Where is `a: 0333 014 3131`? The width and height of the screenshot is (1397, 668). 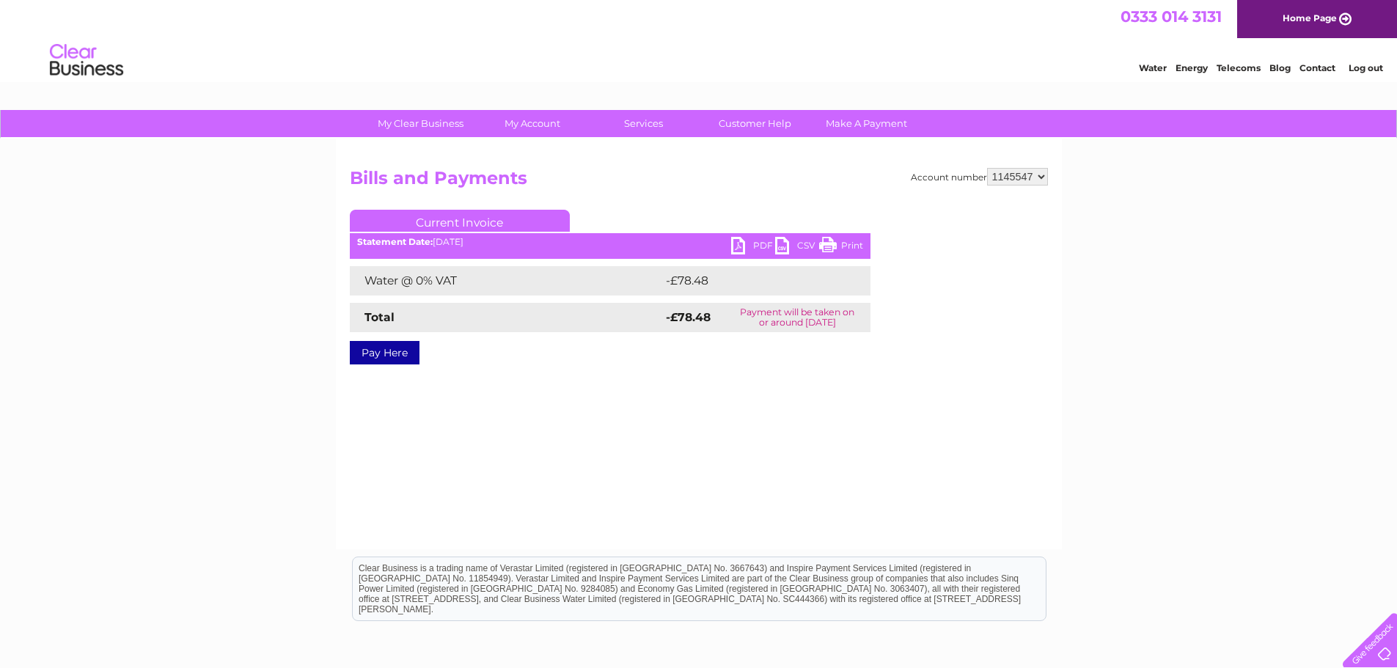
a: 0333 014 3131 is located at coordinates (1171, 16).